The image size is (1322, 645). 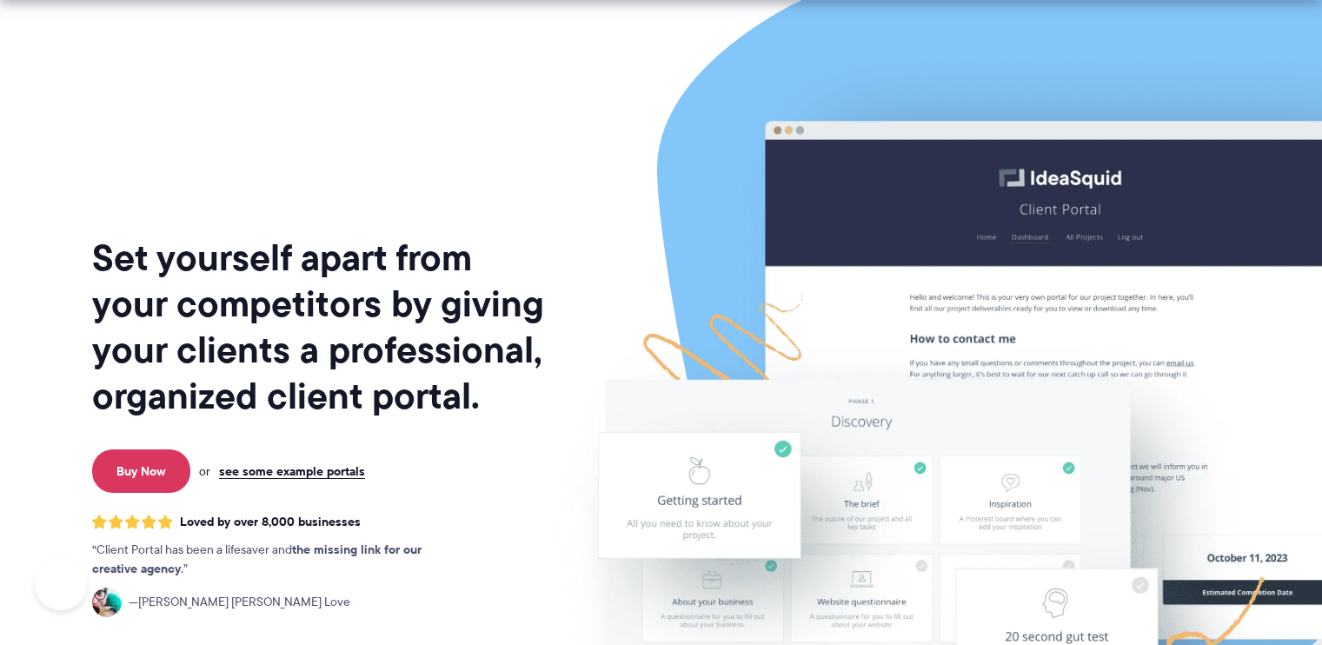 What do you see at coordinates (320, 327) in the screenshot?
I see `h1: Set yourself apart from your competitors by giving your clients a professional, organized client ...` at bounding box center [320, 327].